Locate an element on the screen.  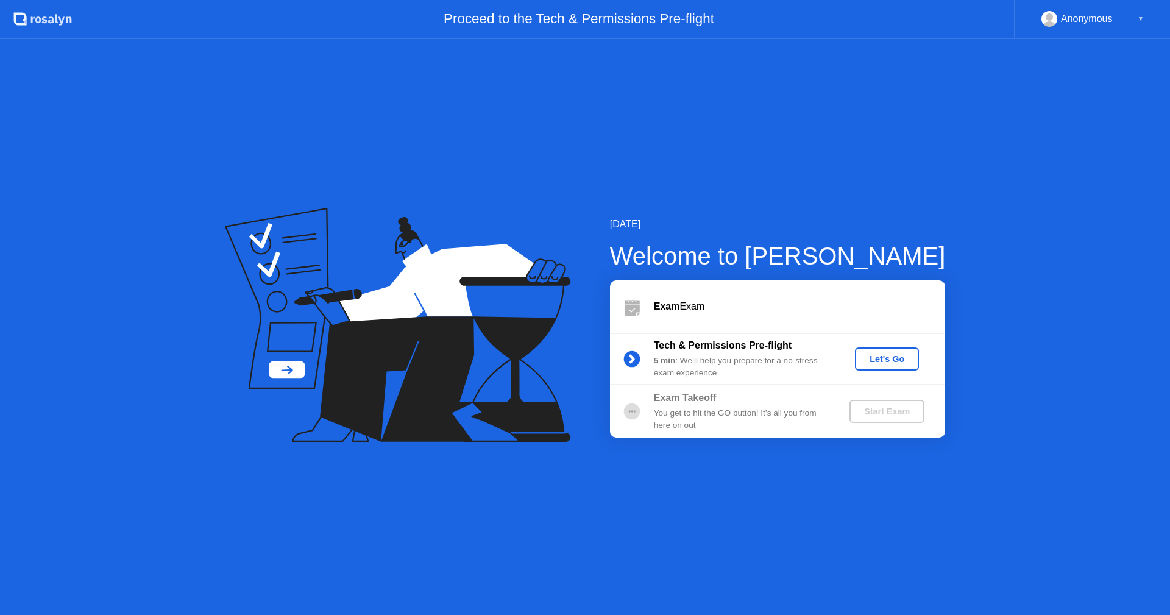
b: Exam is located at coordinates (667, 306).